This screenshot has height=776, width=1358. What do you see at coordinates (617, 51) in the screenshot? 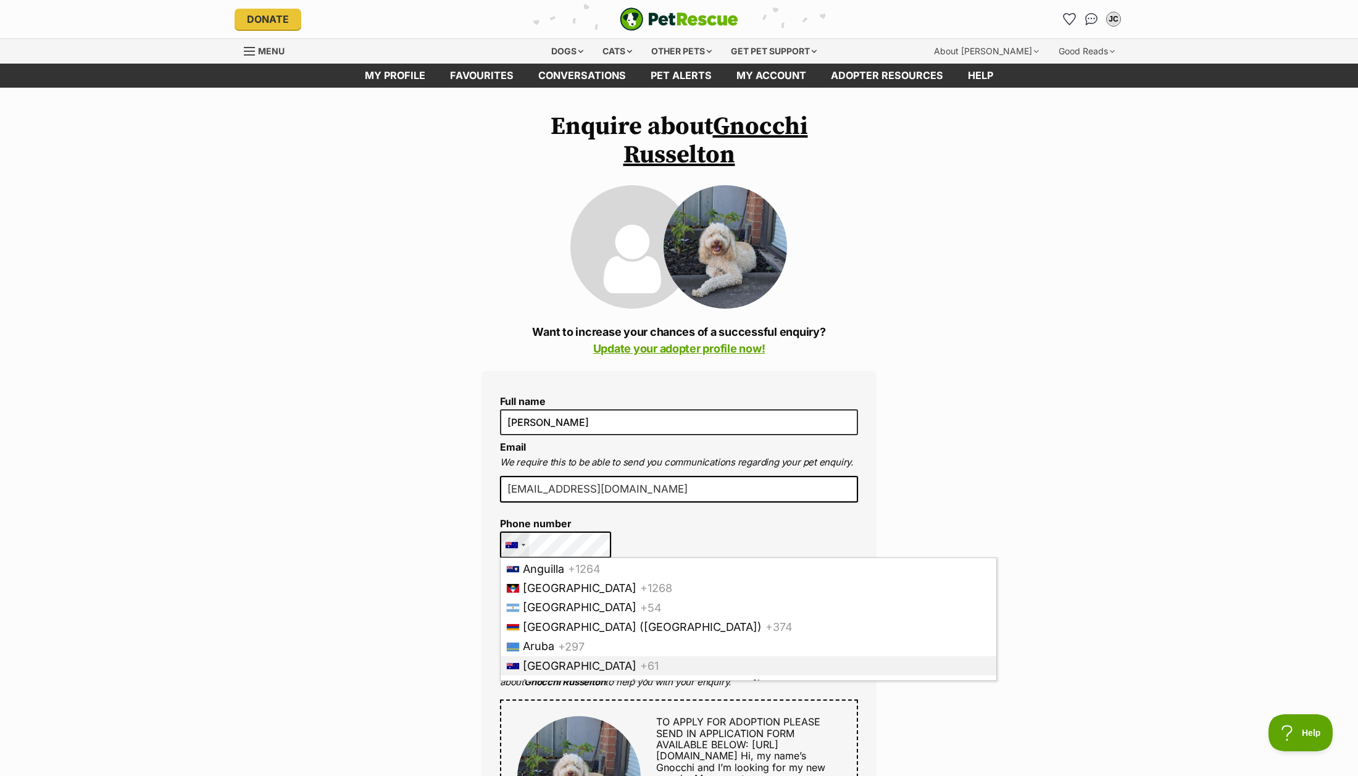
I see `div: Cats` at bounding box center [617, 51].